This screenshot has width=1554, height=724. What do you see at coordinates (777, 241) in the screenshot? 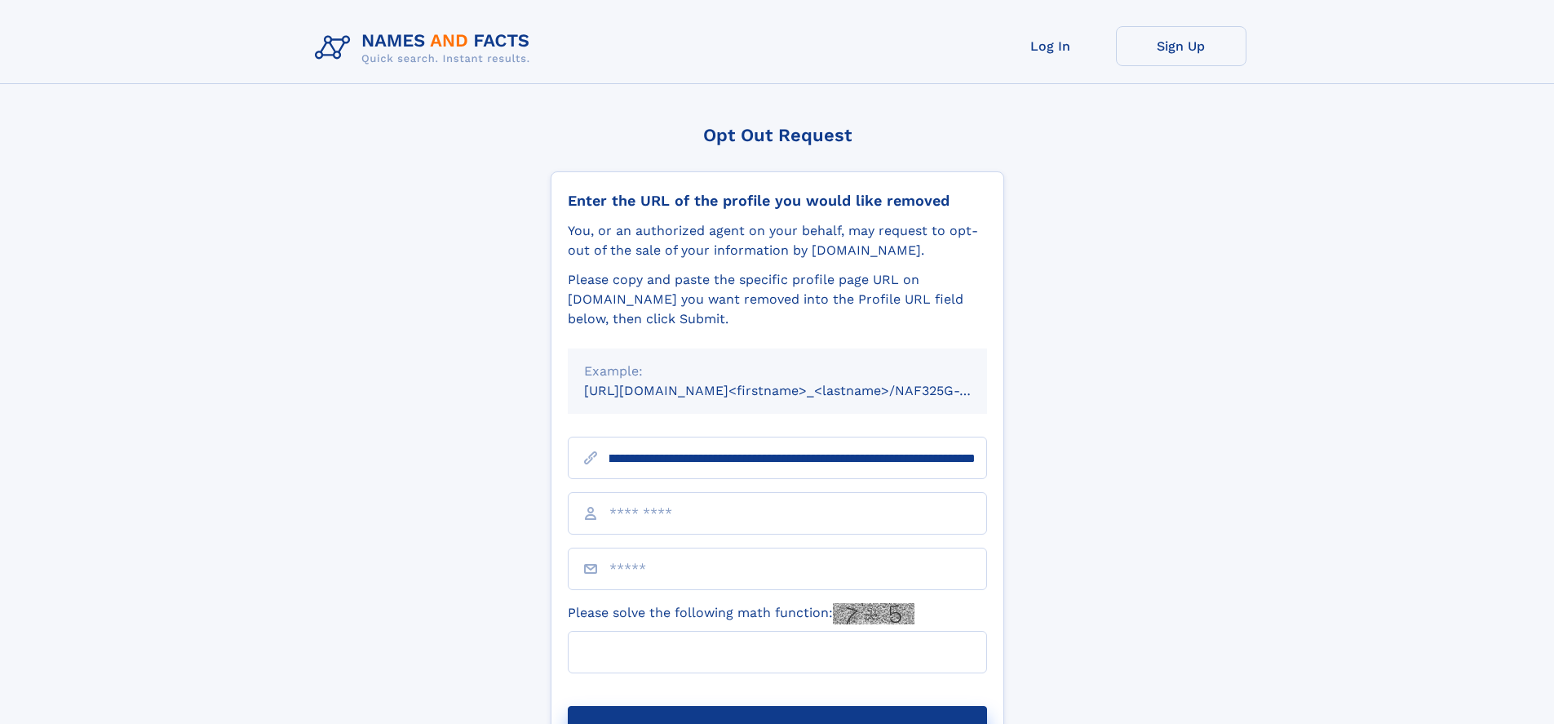
I see `div: You, or an authorized agent on your behalf, may request to opt-out of the sale of your informatio...` at bounding box center [777, 241].